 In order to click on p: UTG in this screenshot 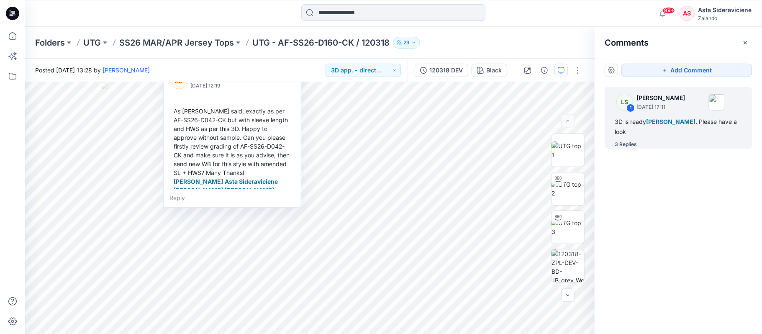, I will do `click(92, 43)`.